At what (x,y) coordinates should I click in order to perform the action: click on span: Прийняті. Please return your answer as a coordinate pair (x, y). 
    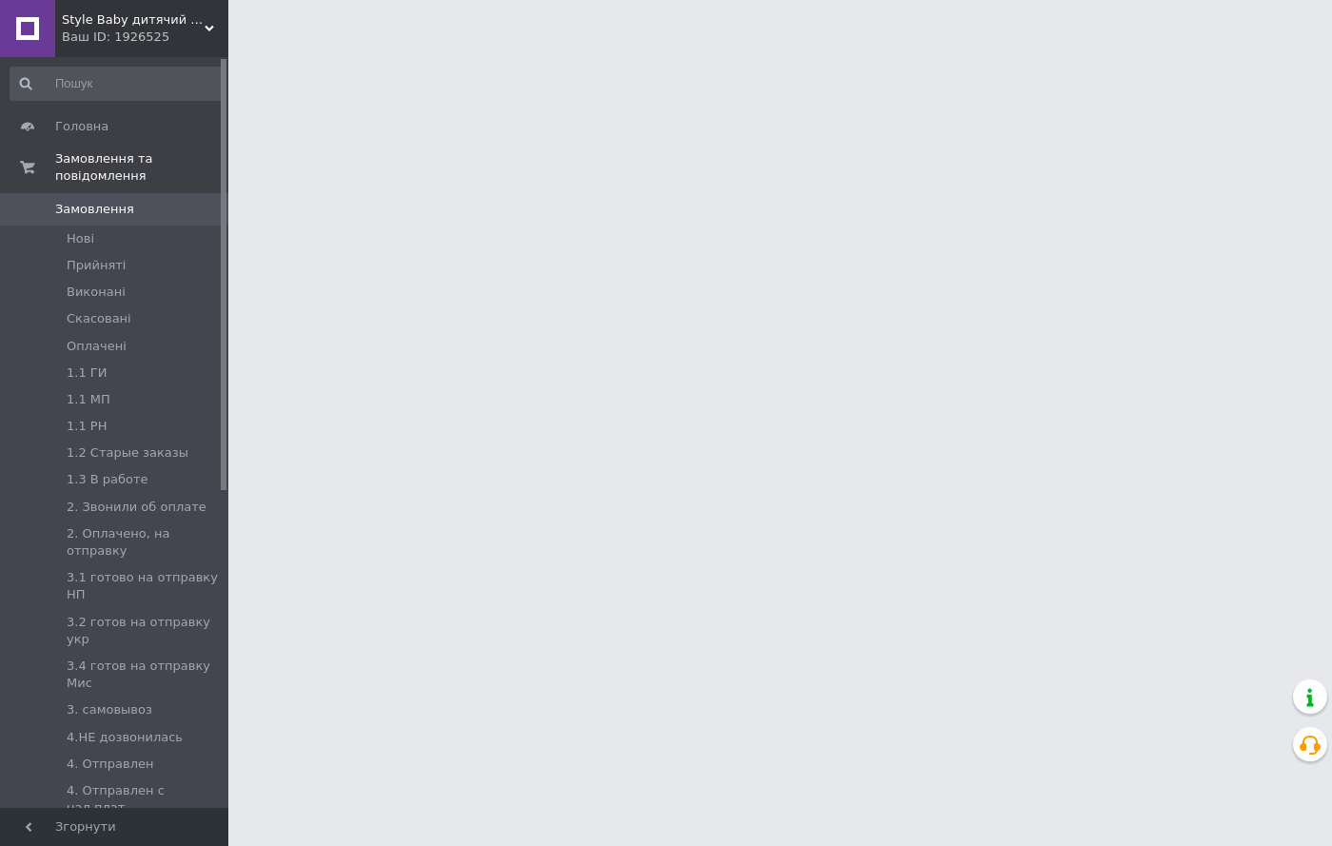
    Looking at the image, I should click on (96, 266).